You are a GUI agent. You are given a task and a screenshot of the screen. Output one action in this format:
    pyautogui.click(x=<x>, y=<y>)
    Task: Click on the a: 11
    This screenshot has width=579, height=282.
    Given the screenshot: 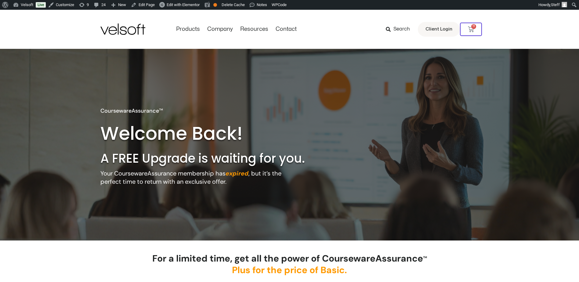 What is the action you would take?
    pyautogui.click(x=471, y=29)
    